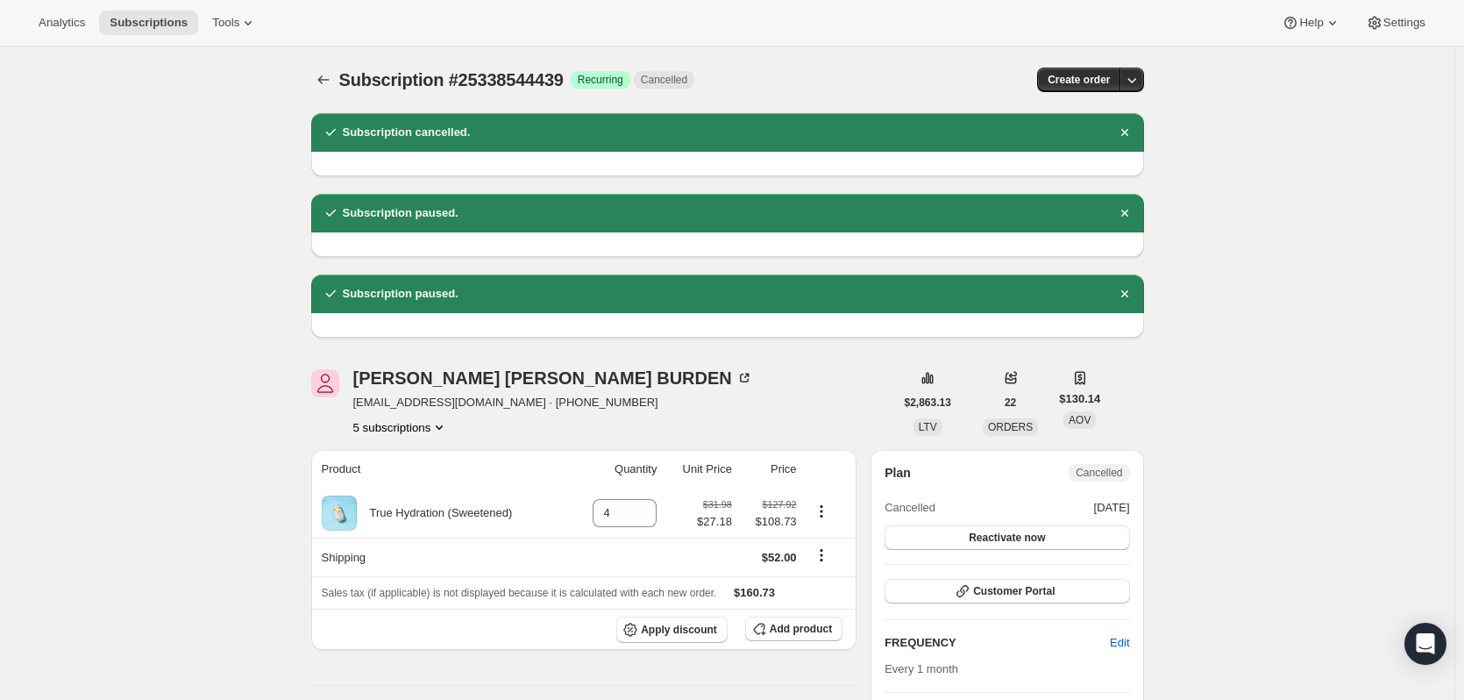 This screenshot has width=1464, height=700. What do you see at coordinates (779, 557) in the screenshot?
I see `span: $52.00` at bounding box center [779, 557].